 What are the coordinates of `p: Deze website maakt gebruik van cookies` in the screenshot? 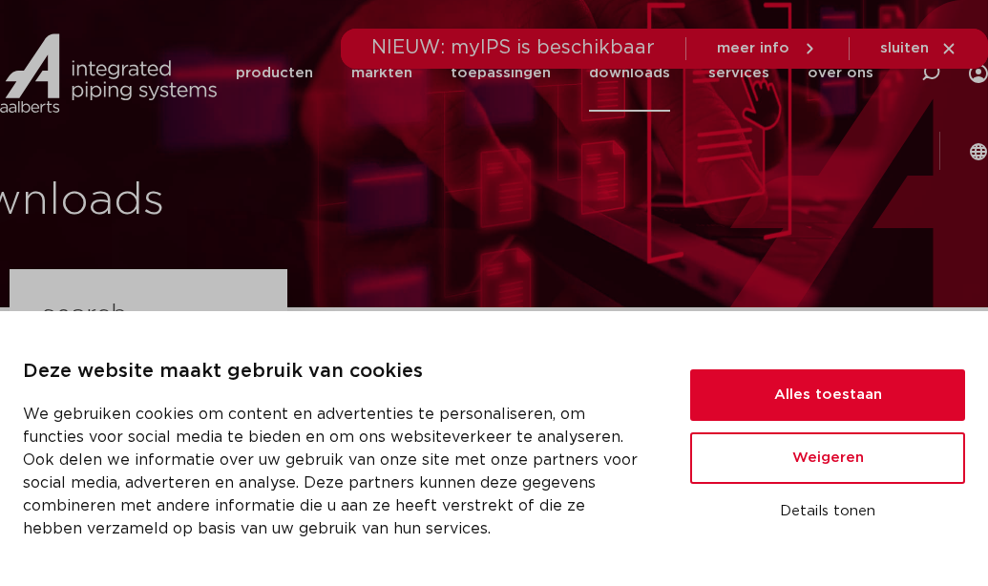 It's located at (333, 372).